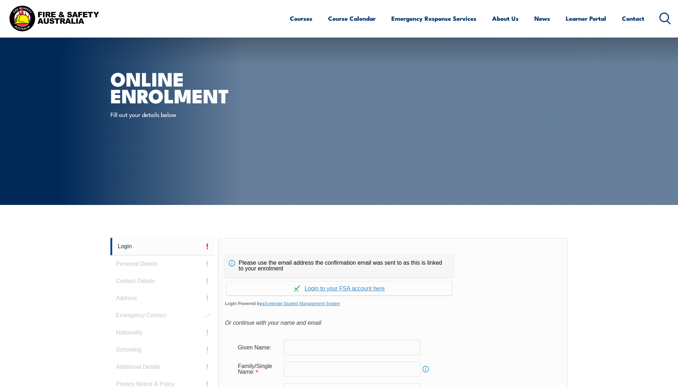  Describe the element at coordinates (434, 18) in the screenshot. I see `a: Emergency Response Services` at that location.